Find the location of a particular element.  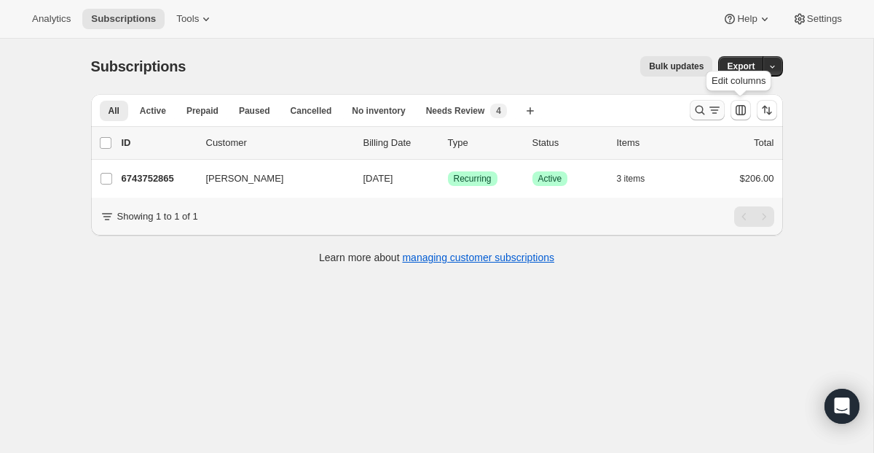

span: Tools is located at coordinates (187, 19).